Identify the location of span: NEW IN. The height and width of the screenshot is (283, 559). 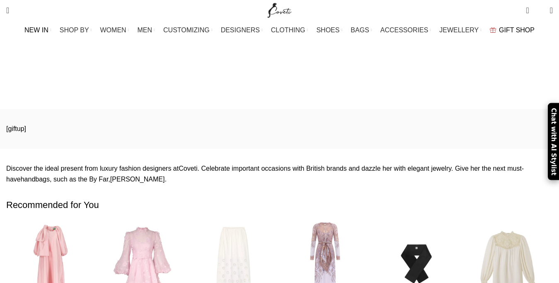
(36, 30).